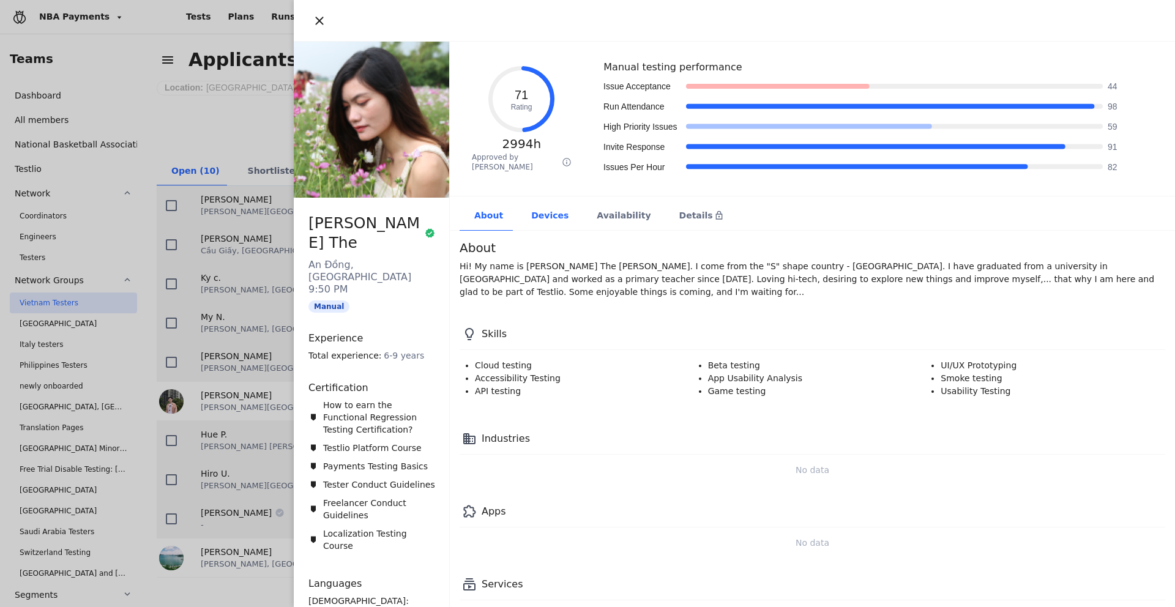 Image resolution: width=1175 pixels, height=607 pixels. I want to click on span: Accessibility Testing, so click(518, 378).